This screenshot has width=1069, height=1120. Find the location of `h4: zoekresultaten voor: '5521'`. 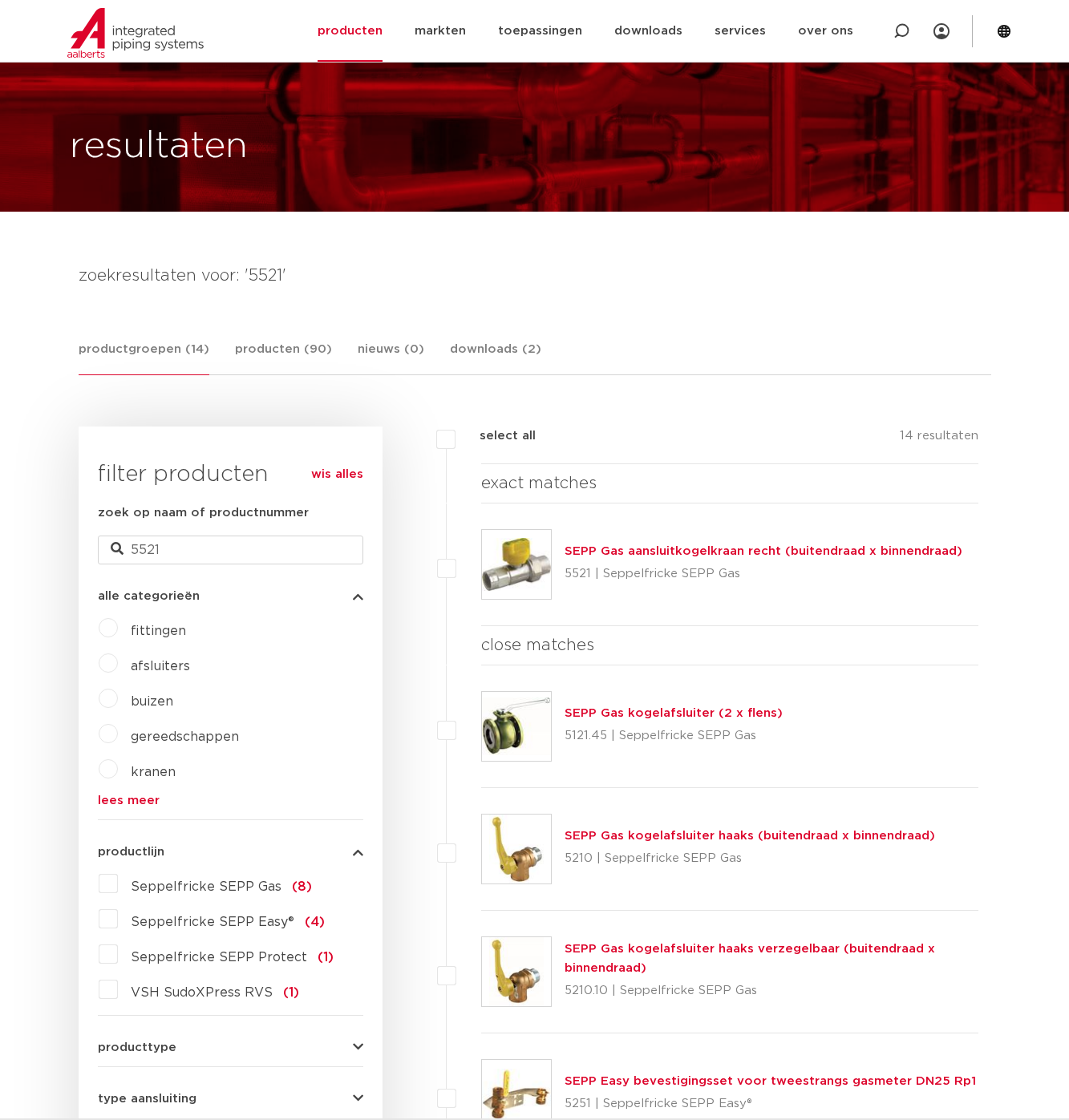

h4: zoekresultaten voor: '5521' is located at coordinates (534, 275).